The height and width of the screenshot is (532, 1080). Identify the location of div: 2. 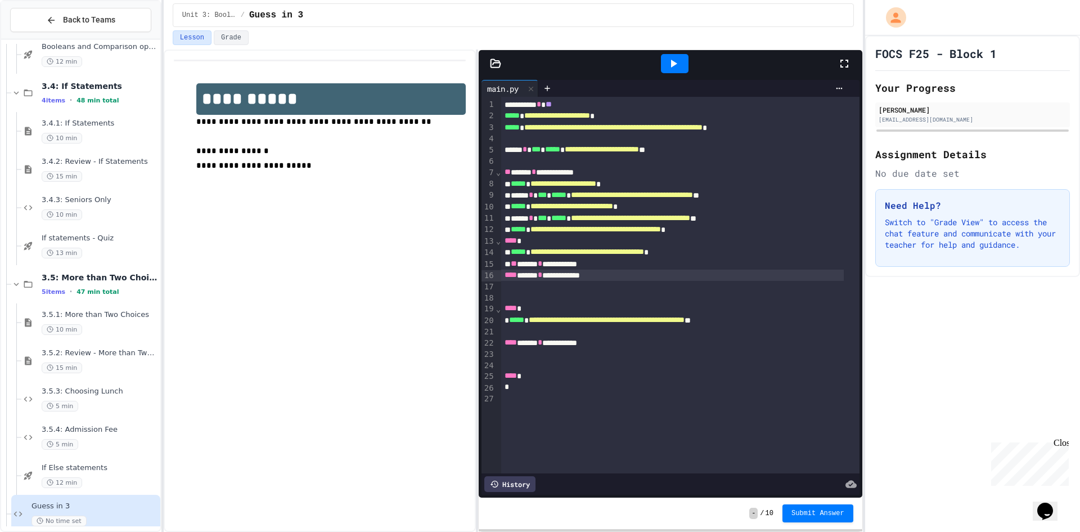
(488, 116).